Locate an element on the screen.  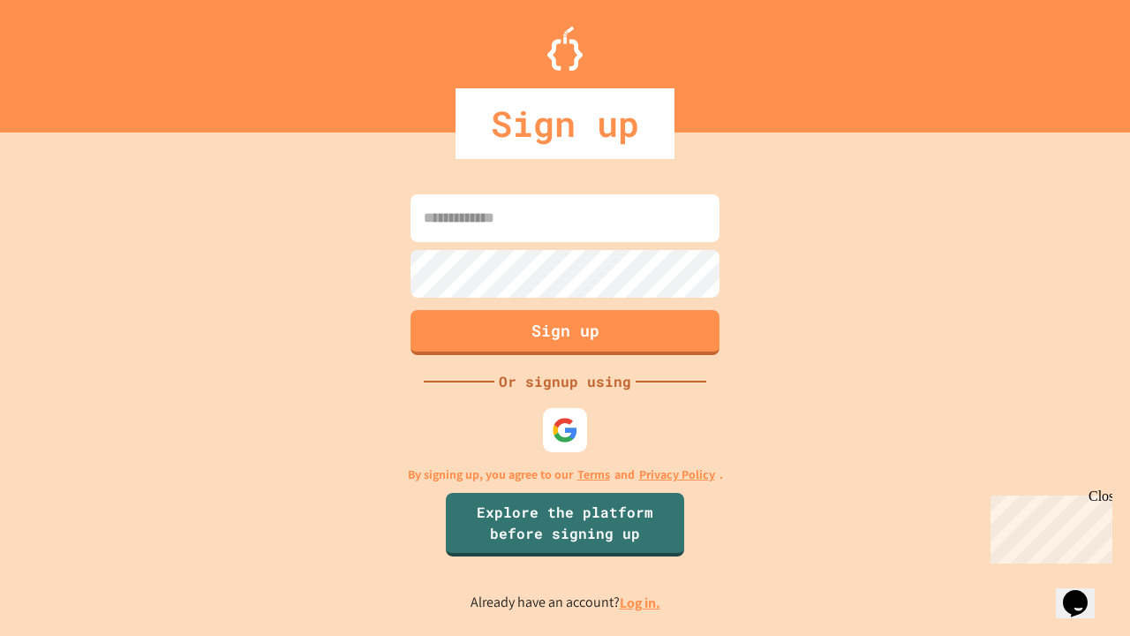
img: google-icon.svg is located at coordinates (565, 430).